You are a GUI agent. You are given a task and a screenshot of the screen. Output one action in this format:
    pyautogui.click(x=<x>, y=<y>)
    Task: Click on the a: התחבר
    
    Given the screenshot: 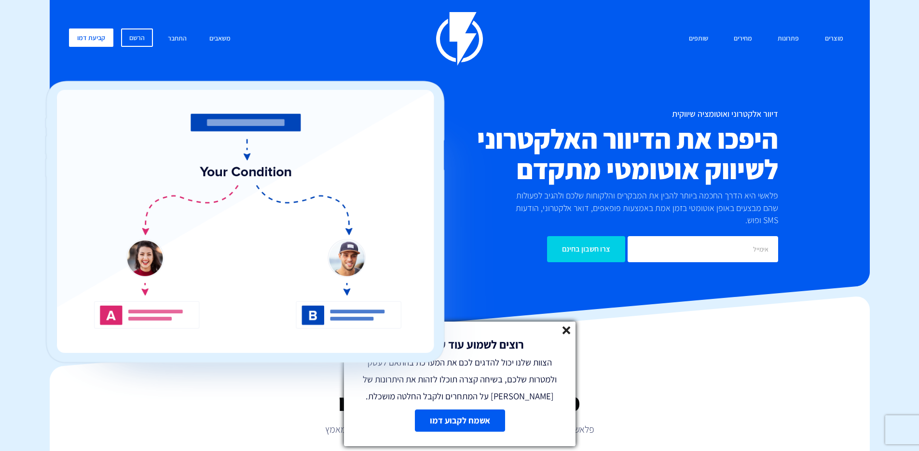 What is the action you would take?
    pyautogui.click(x=177, y=39)
    